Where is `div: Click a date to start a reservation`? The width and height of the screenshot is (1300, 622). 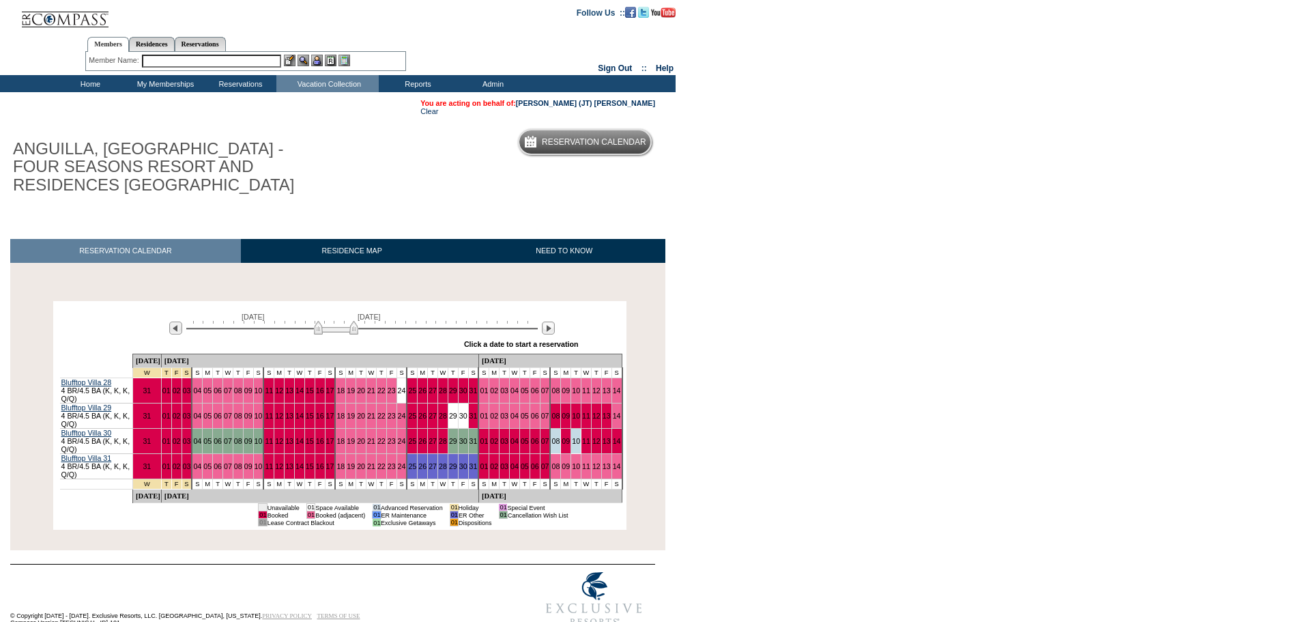 div: Click a date to start a reservation is located at coordinates (521, 344).